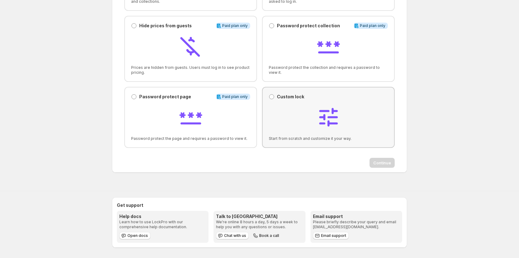  What do you see at coordinates (190, 70) in the screenshot?
I see `span: Prices are hidden from guests. Users must log in to see product pricing.` at bounding box center [190, 70].